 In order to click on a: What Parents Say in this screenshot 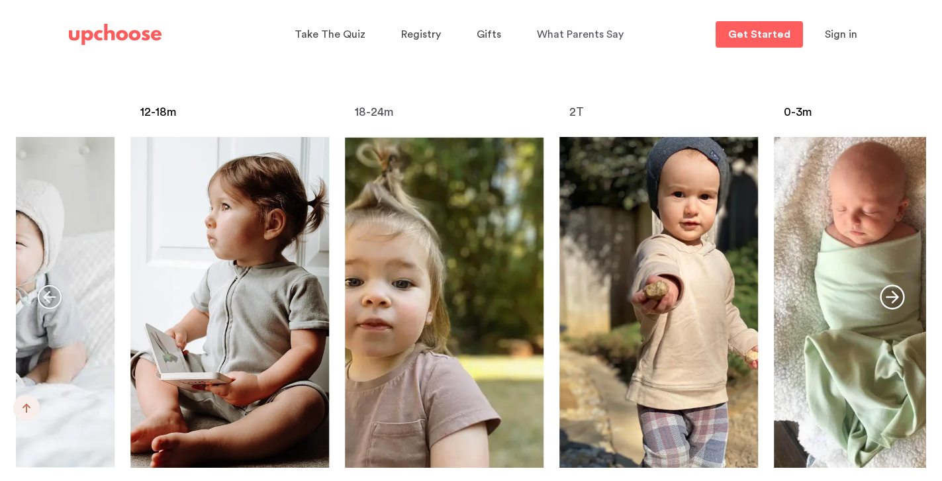, I will do `click(582, 34)`.